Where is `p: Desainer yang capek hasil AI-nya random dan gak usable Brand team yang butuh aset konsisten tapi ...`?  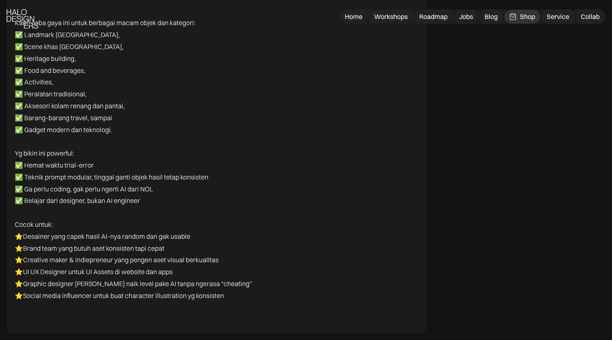 p: Desainer yang capek hasil AI-nya random dan gak usable Brand team yang butuh aset konsisten tapi ... is located at coordinates (133, 266).